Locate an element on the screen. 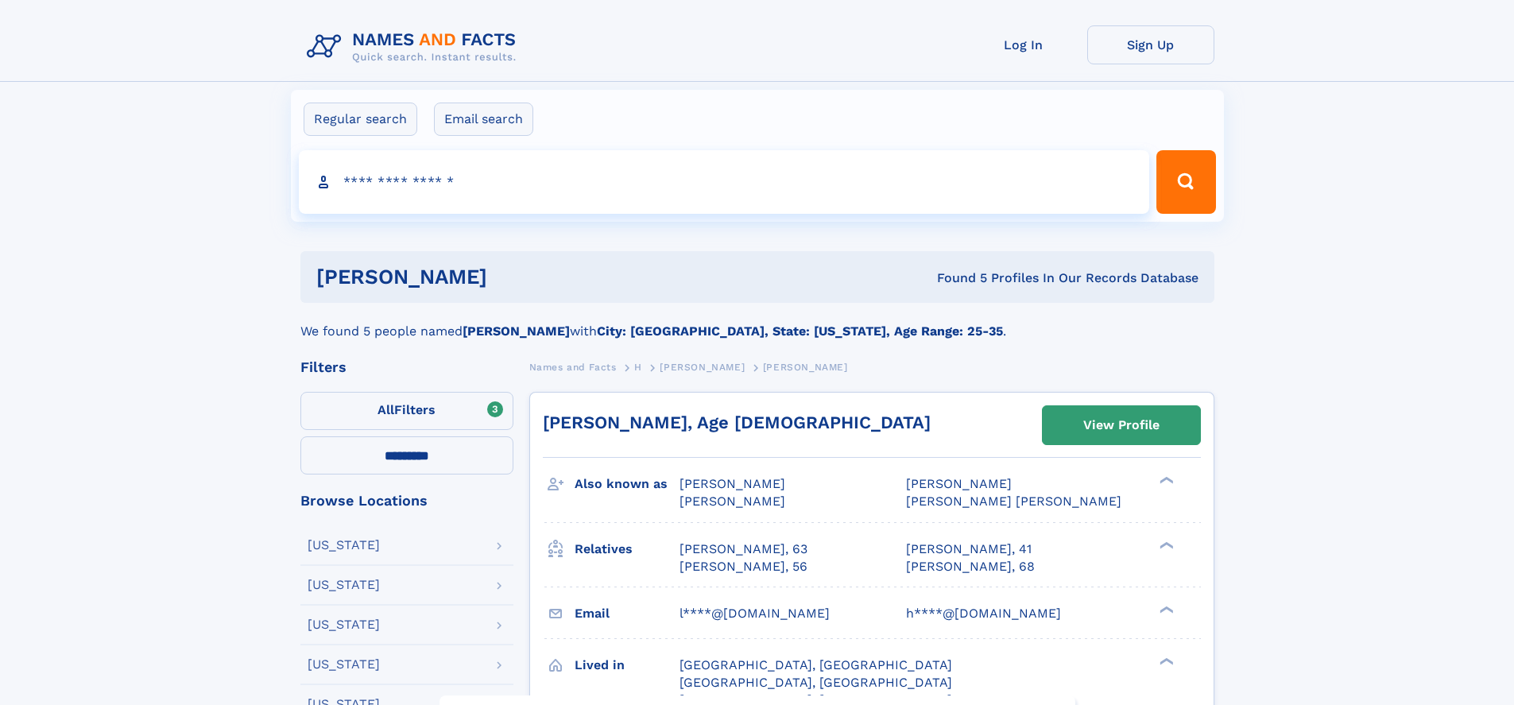 Image resolution: width=1514 pixels, height=705 pixels. h3: Also known as is located at coordinates (627, 484).